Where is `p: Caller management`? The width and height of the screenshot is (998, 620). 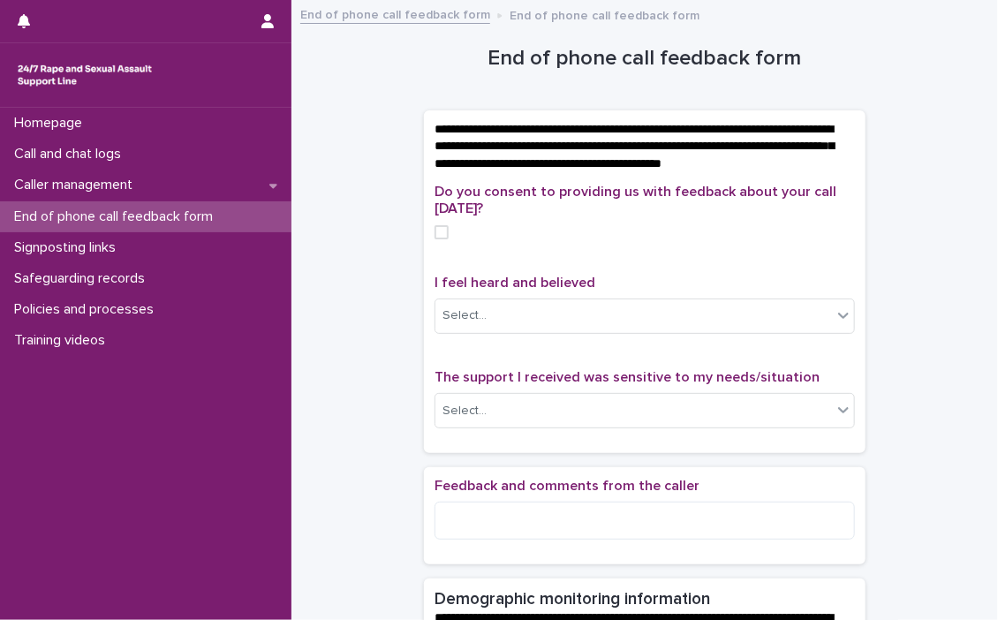 p: Caller management is located at coordinates (77, 185).